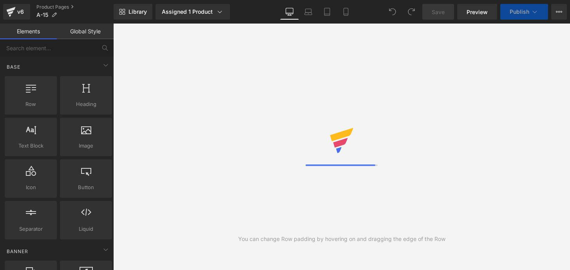 This screenshot has height=270, width=570. What do you see at coordinates (17, 251) in the screenshot?
I see `span: Banner` at bounding box center [17, 251].